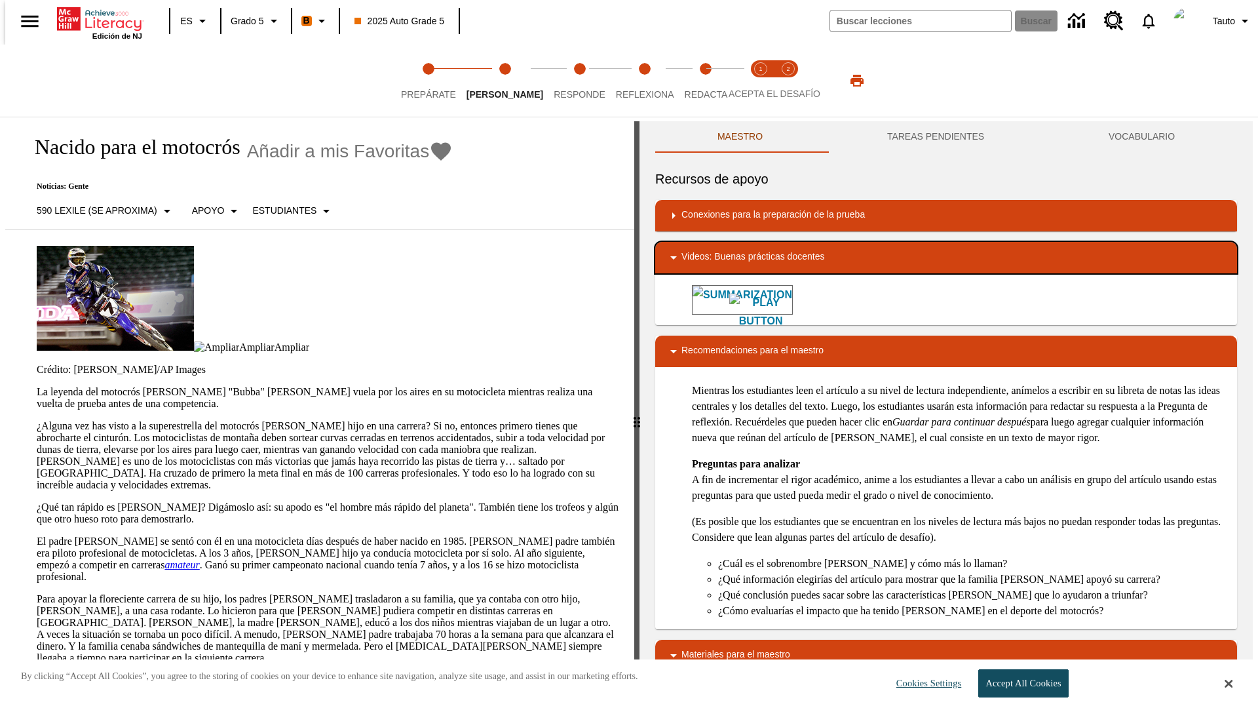 The height and width of the screenshot is (708, 1258). I want to click on a: Centro de recursos, Se abrirá en una pestaña nueva., so click(1114, 21).